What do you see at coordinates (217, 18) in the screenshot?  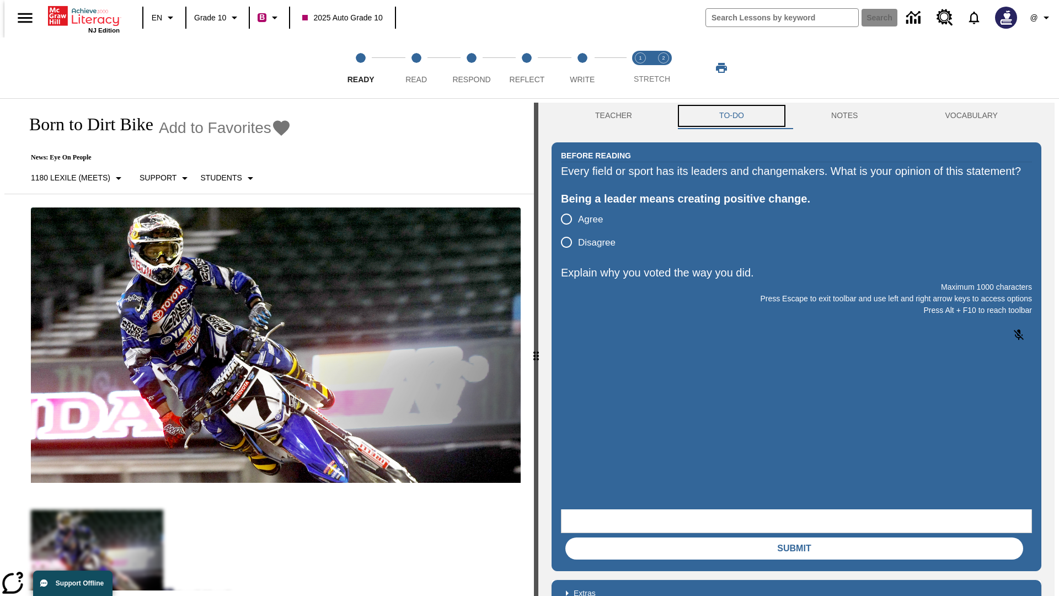 I see `button: Grade: Grade 10, Select a grade` at bounding box center [217, 18].